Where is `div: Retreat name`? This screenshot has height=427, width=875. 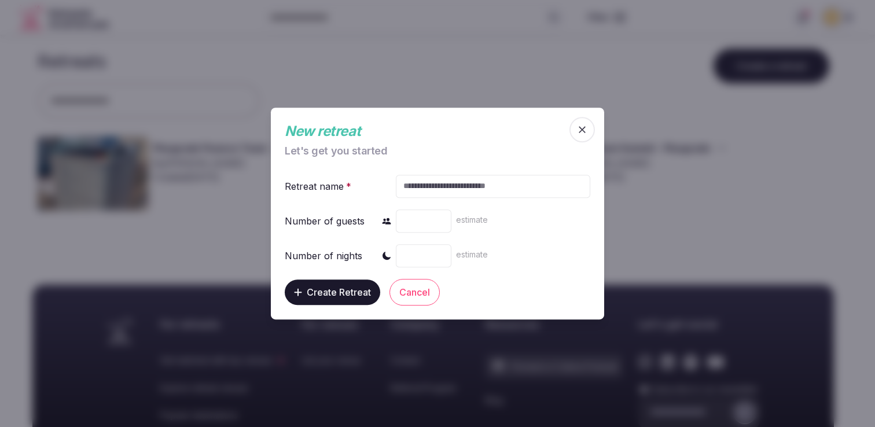
div: Retreat name is located at coordinates (319, 186).